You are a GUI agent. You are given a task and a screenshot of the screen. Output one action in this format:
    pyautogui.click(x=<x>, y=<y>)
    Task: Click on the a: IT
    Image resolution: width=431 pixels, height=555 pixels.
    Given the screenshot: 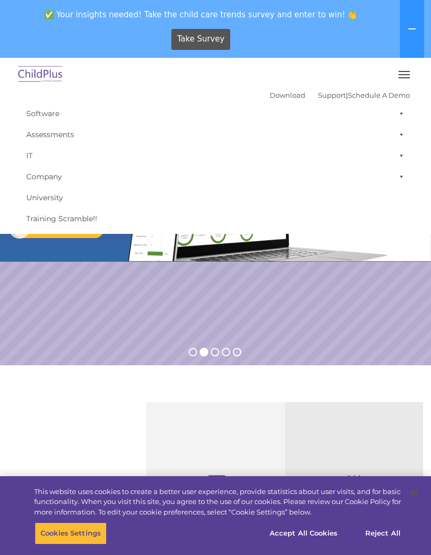 What is the action you would take?
    pyautogui.click(x=215, y=155)
    